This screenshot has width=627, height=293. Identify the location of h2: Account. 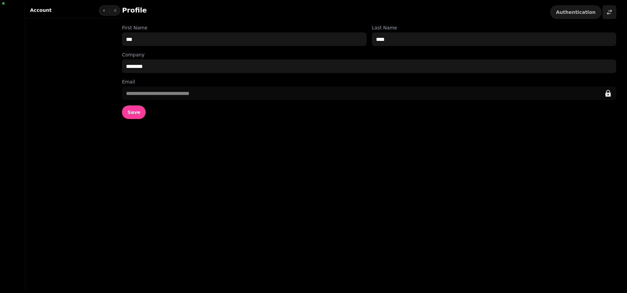
(41, 10).